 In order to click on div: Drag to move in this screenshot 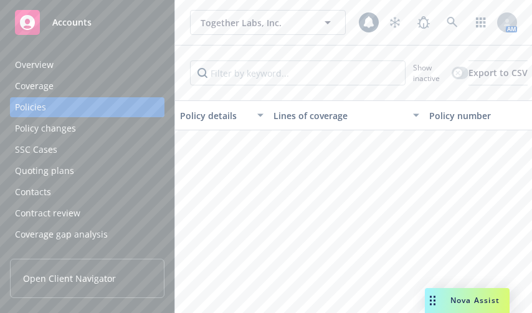, I will do `click(432, 300)`.